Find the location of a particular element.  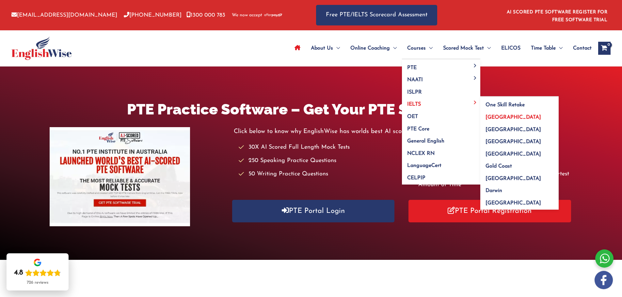

div: 4.8 is located at coordinates (19, 273).